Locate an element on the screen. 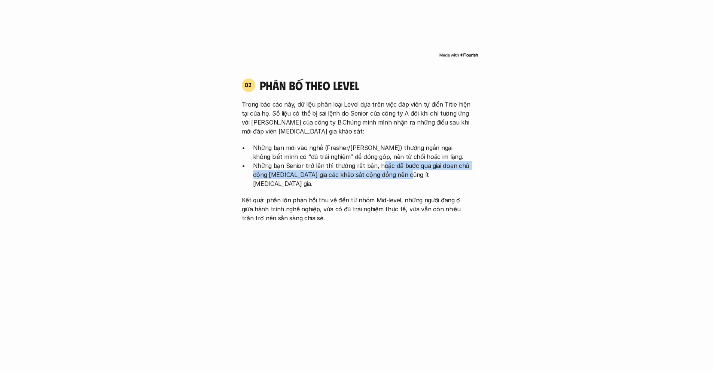 This screenshot has width=713, height=371. p: 02 is located at coordinates (248, 85).